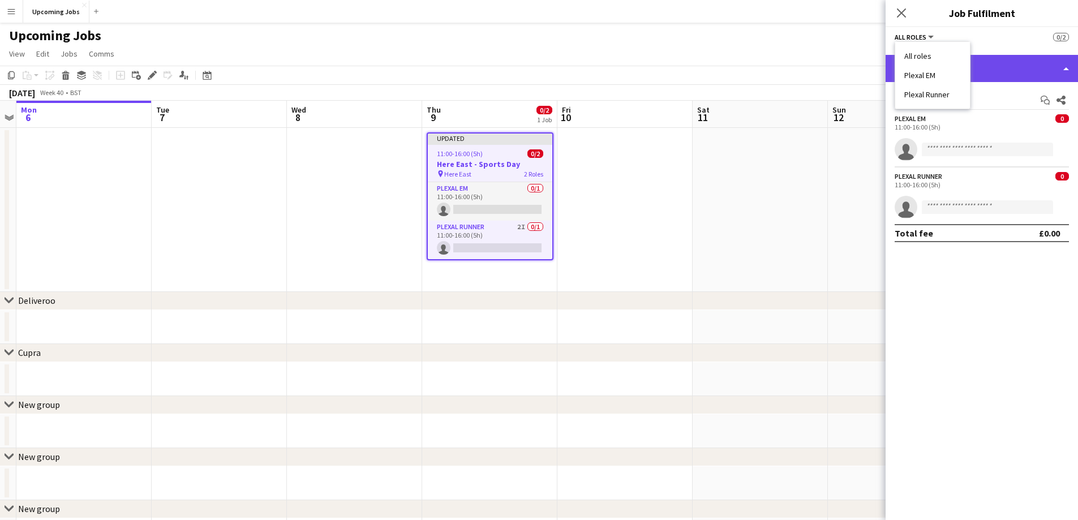 The image size is (1078, 520). I want to click on span: Mon, so click(29, 110).